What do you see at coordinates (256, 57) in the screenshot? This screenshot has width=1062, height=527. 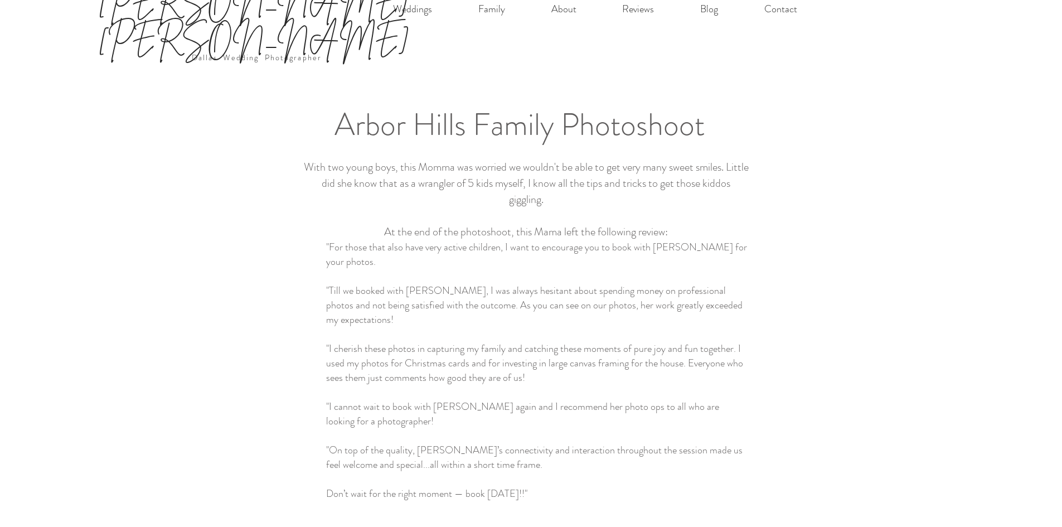 I see `a: Dallas Wedding Photographer` at bounding box center [256, 57].